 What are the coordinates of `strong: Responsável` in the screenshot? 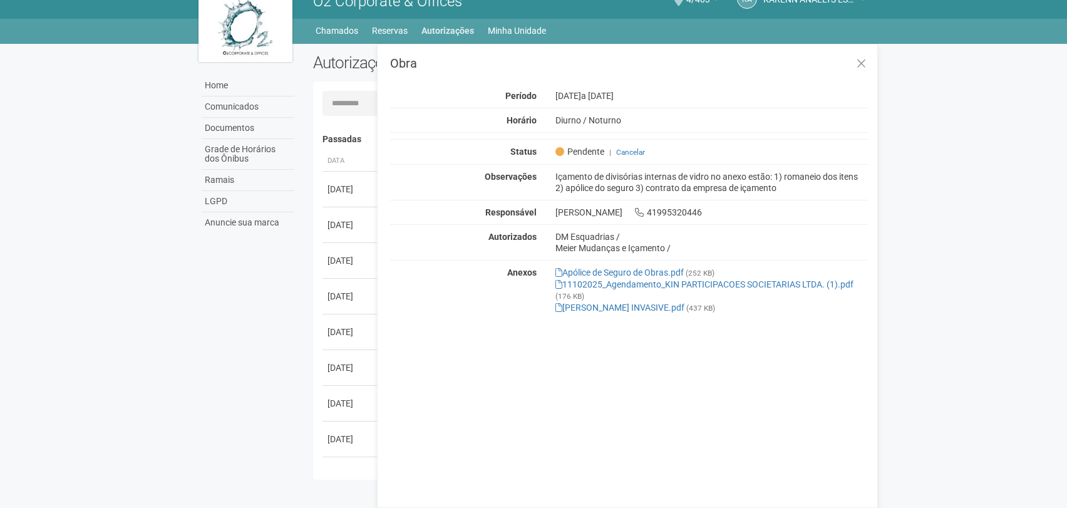 It's located at (511, 212).